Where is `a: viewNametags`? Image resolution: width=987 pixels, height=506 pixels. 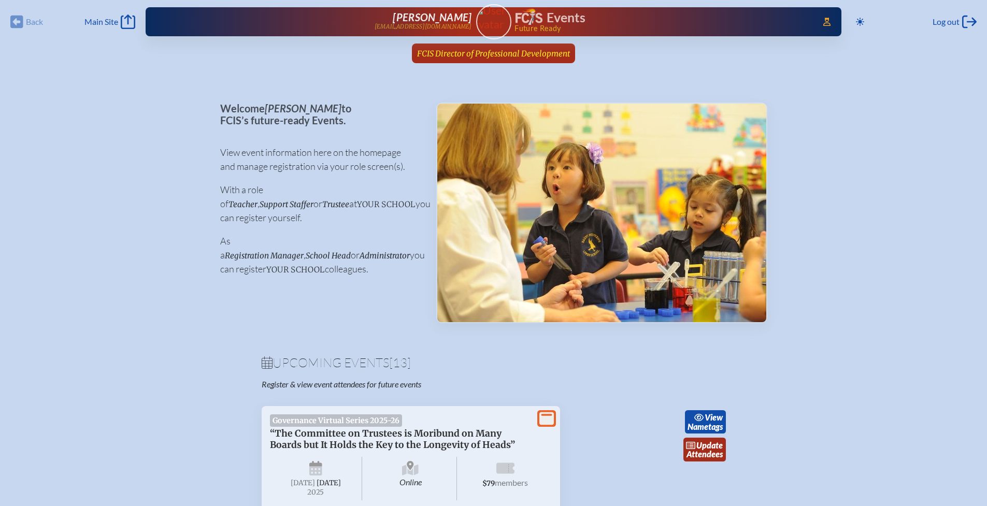 a: viewNametags is located at coordinates (705, 422).